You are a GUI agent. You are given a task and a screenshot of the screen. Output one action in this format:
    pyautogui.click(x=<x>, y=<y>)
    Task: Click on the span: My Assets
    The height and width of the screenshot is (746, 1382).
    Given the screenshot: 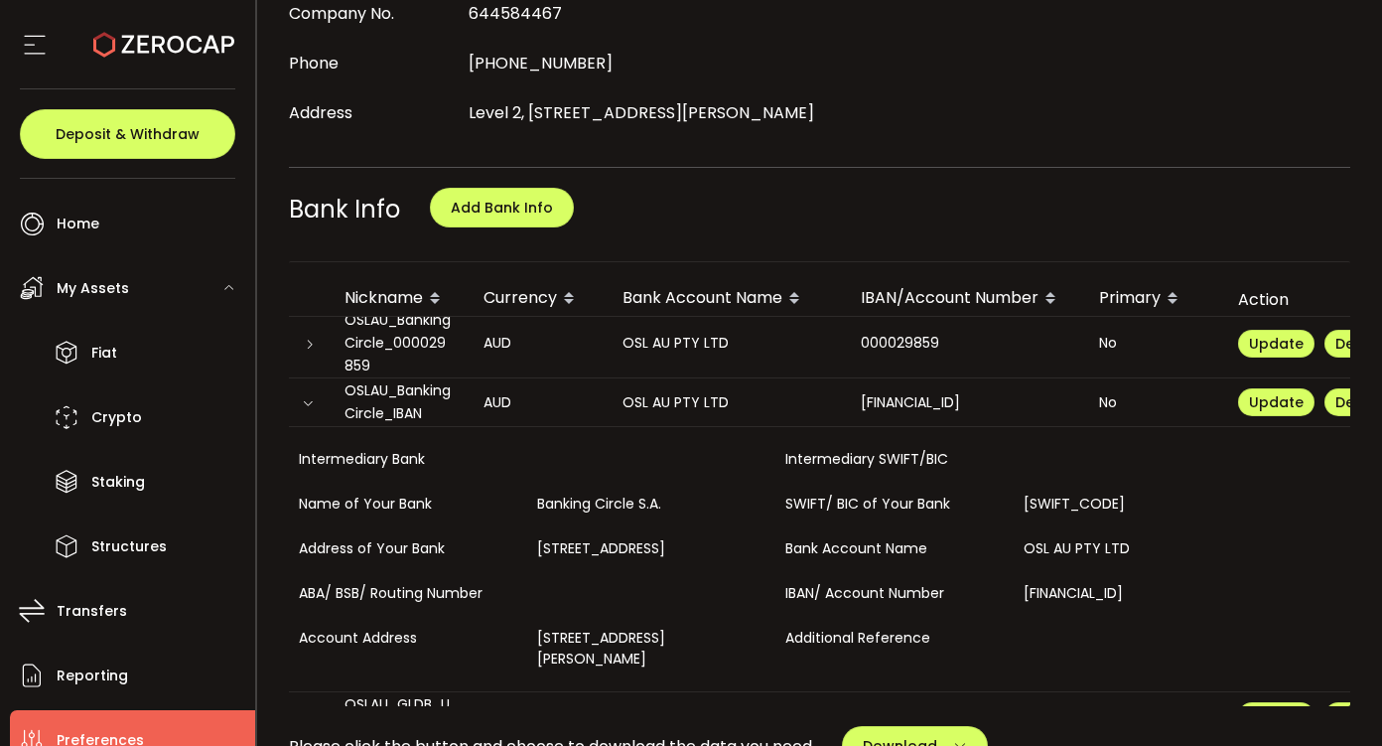 What is the action you would take?
    pyautogui.click(x=92, y=288)
    